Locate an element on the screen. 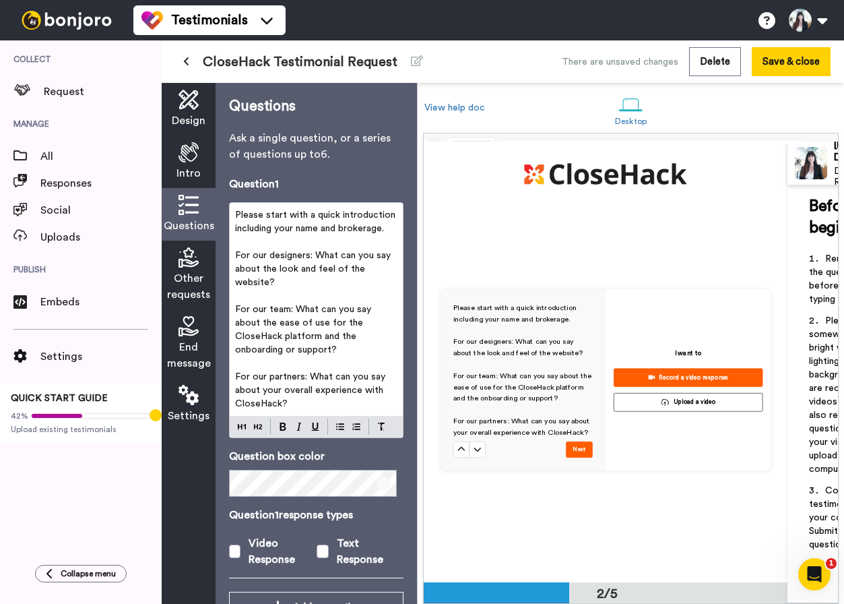  img: tm-color.svg is located at coordinates (152, 20).